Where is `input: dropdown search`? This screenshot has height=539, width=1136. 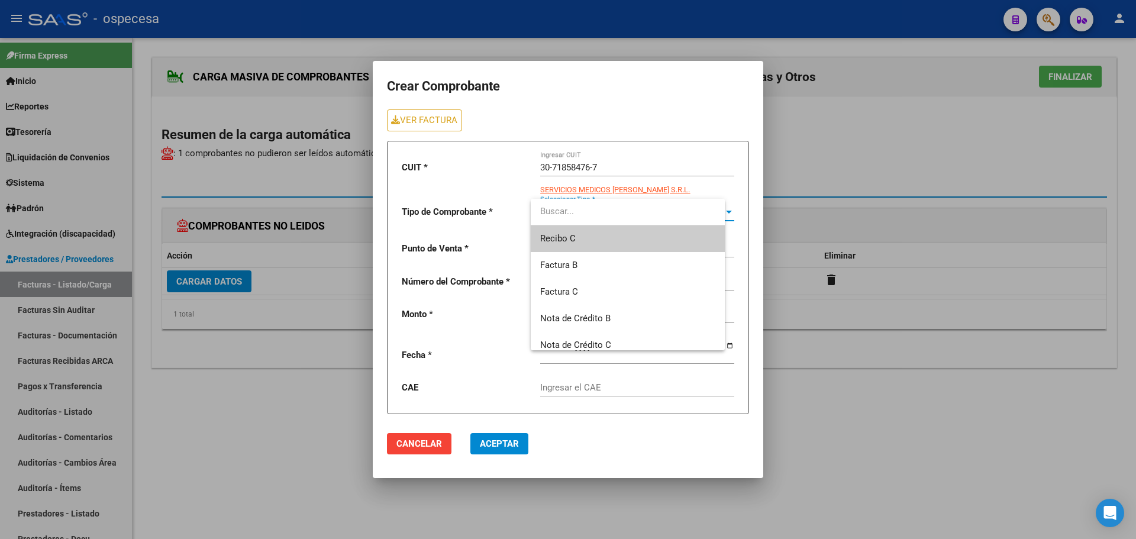 input: dropdown search is located at coordinates (628, 211).